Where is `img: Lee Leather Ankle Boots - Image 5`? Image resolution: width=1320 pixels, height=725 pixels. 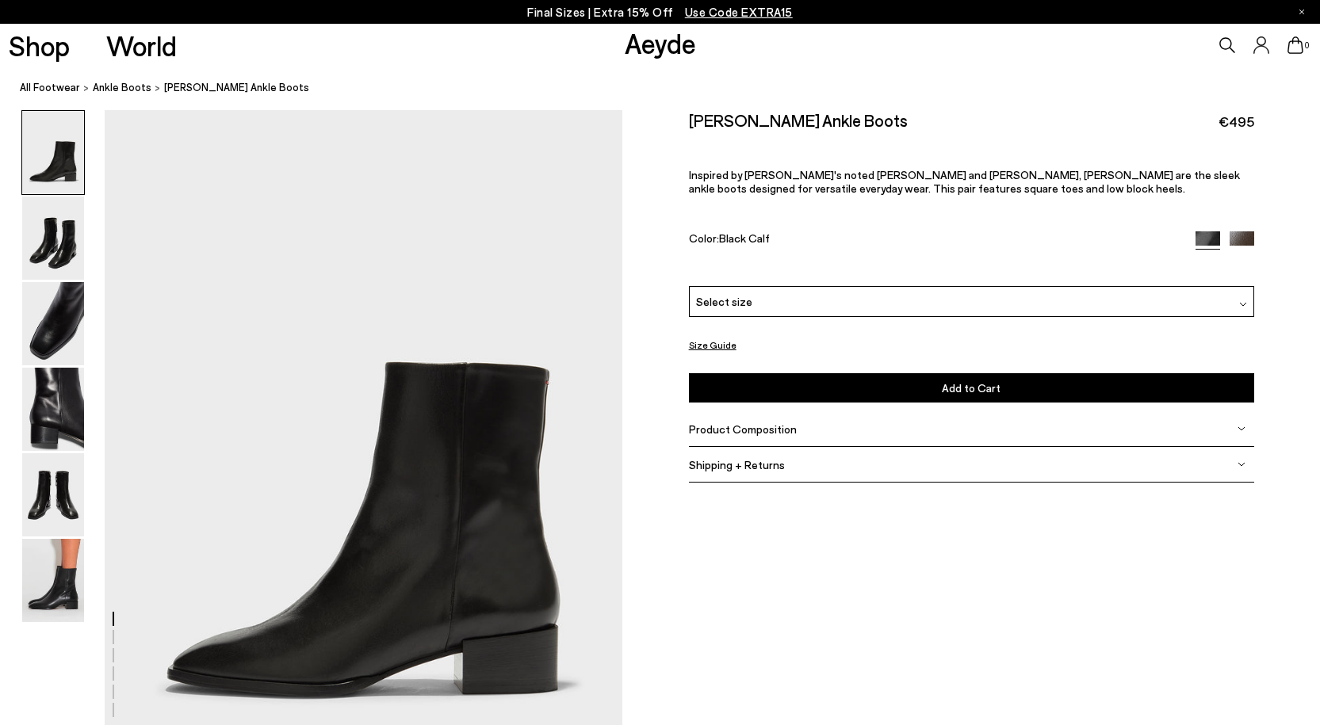 img: Lee Leather Ankle Boots - Image 5 is located at coordinates (53, 495).